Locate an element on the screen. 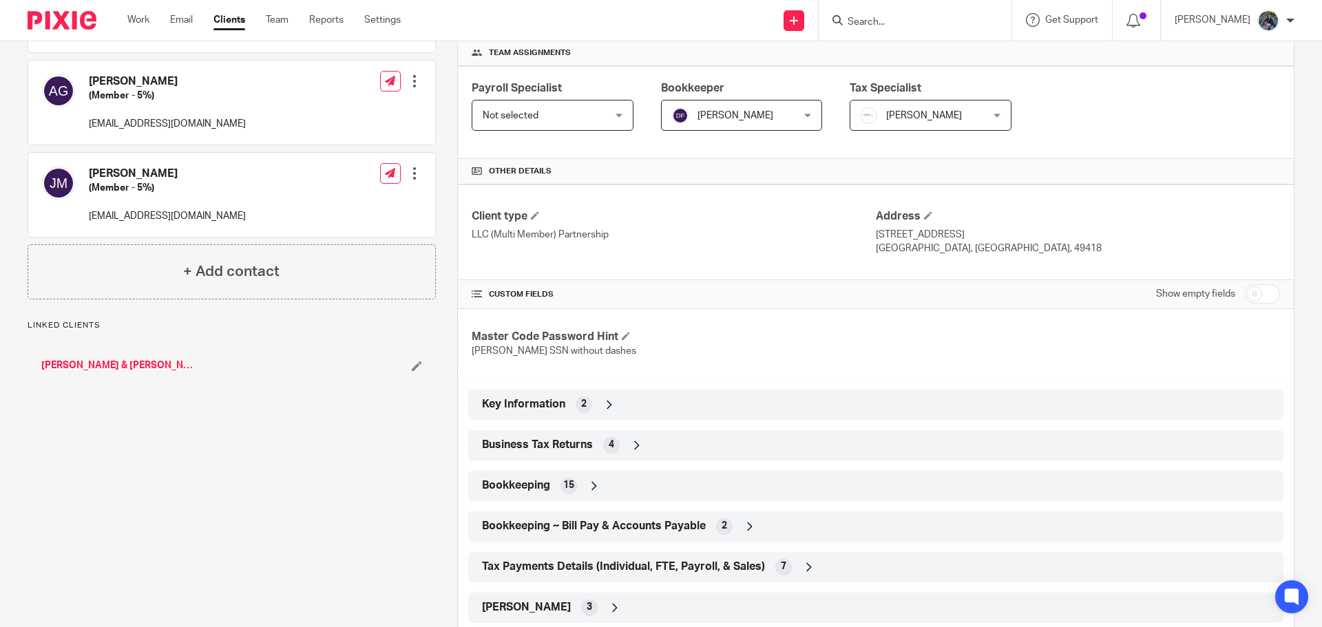  a: Team is located at coordinates (277, 20).